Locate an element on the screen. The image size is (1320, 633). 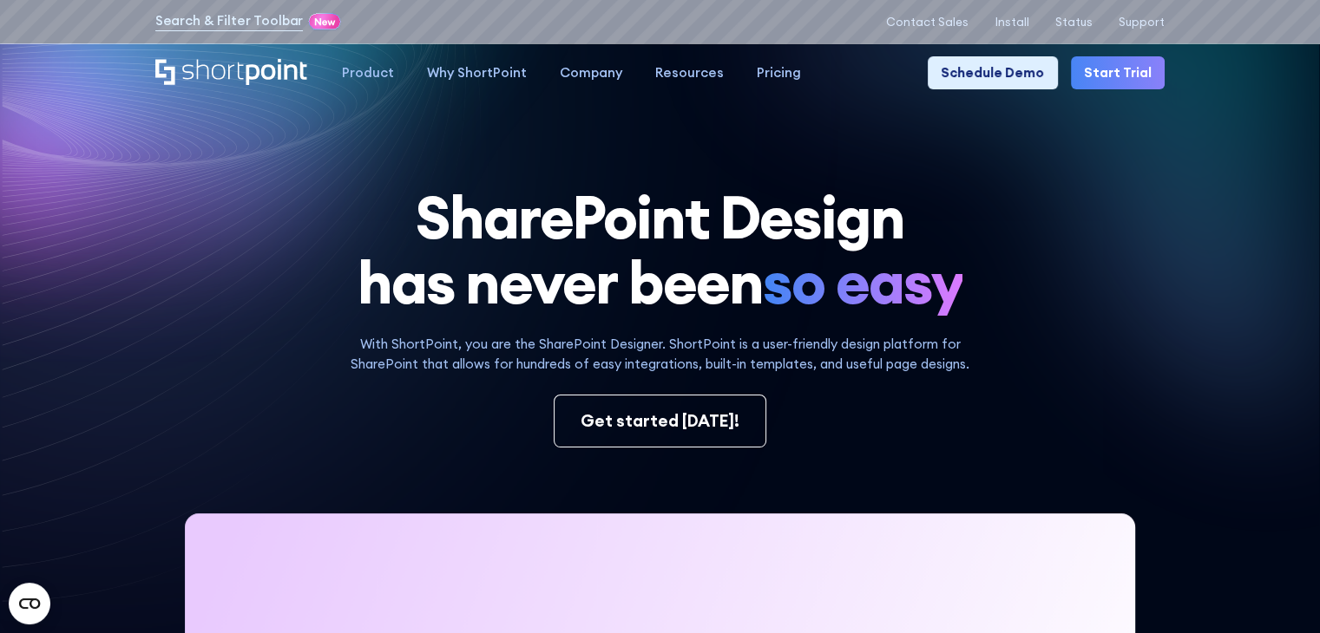
a: Status is located at coordinates (1073, 22).